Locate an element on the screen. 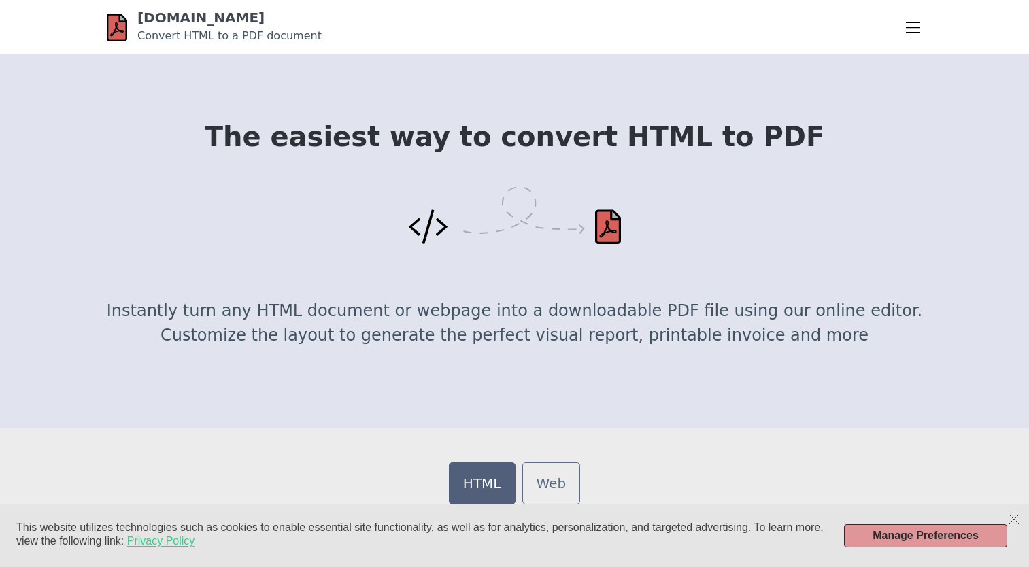 This screenshot has height=567, width=1029. small: Convert HTML to a PDF document is located at coordinates (229, 35).